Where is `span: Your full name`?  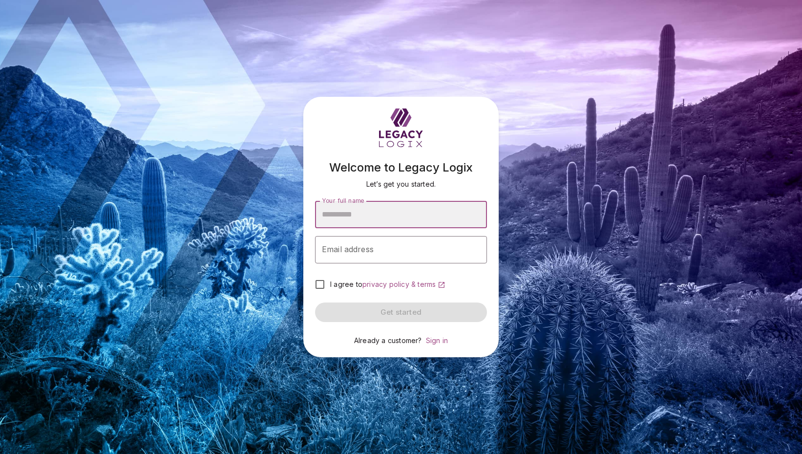
span: Your full name is located at coordinates (343, 200).